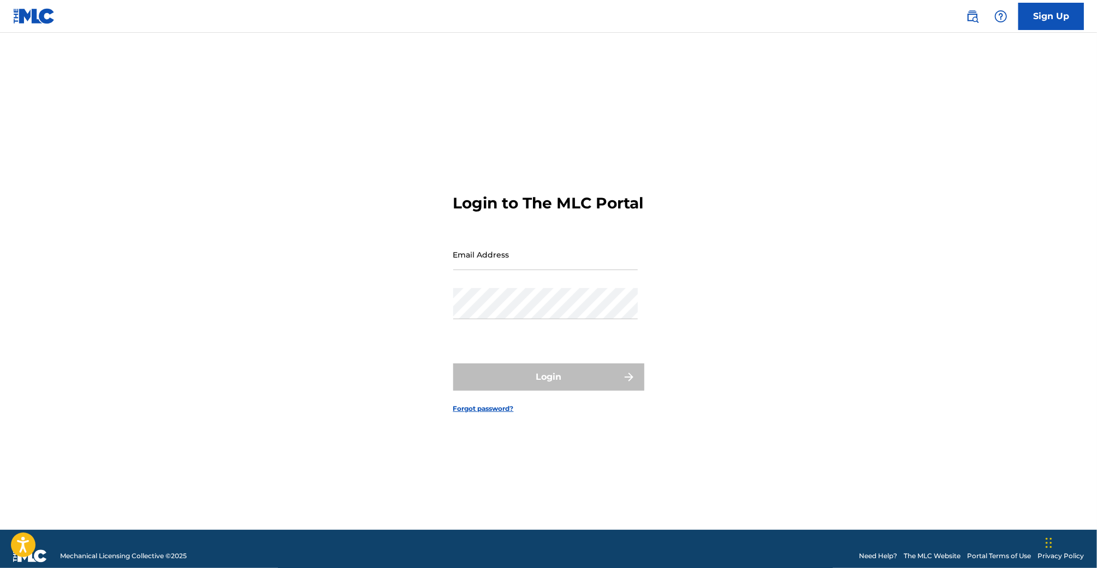  What do you see at coordinates (1001, 16) in the screenshot?
I see `div: Help` at bounding box center [1001, 16].